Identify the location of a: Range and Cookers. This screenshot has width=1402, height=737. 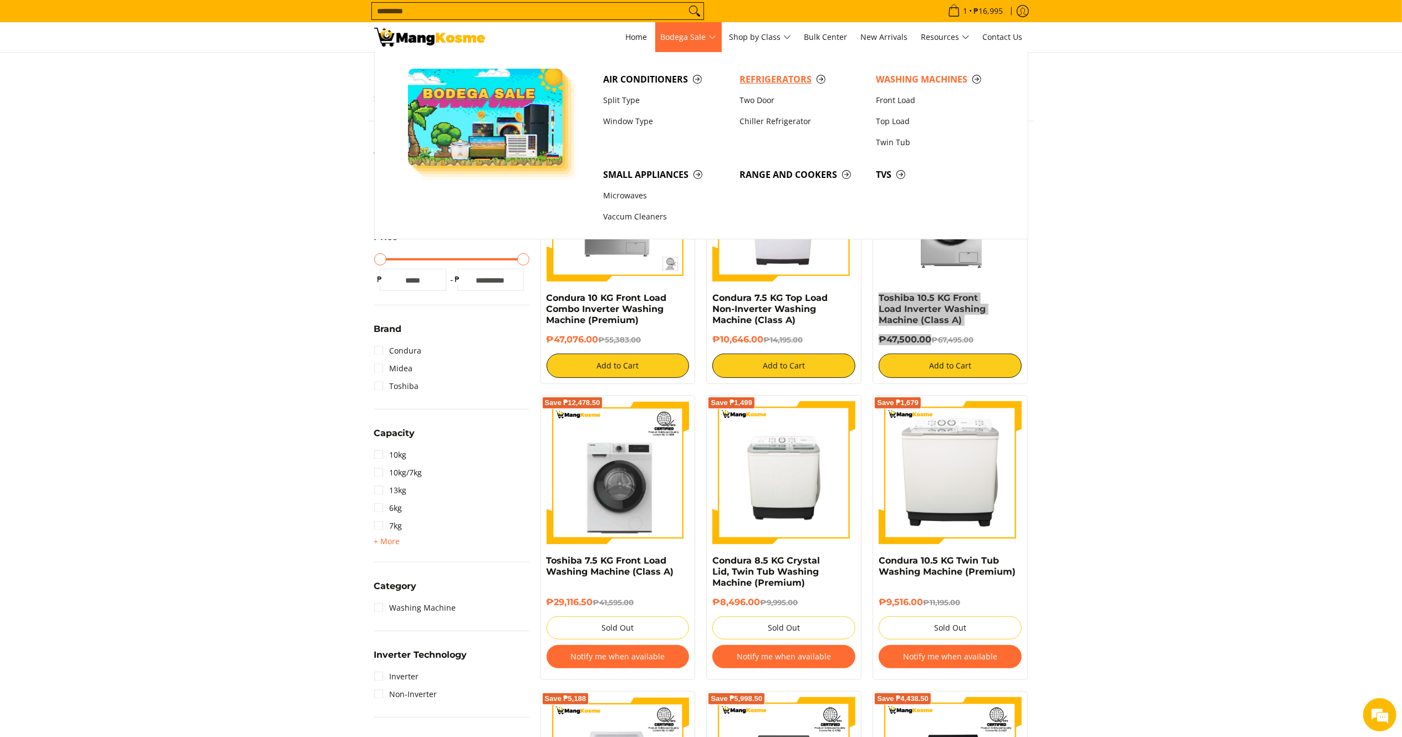
(802, 175).